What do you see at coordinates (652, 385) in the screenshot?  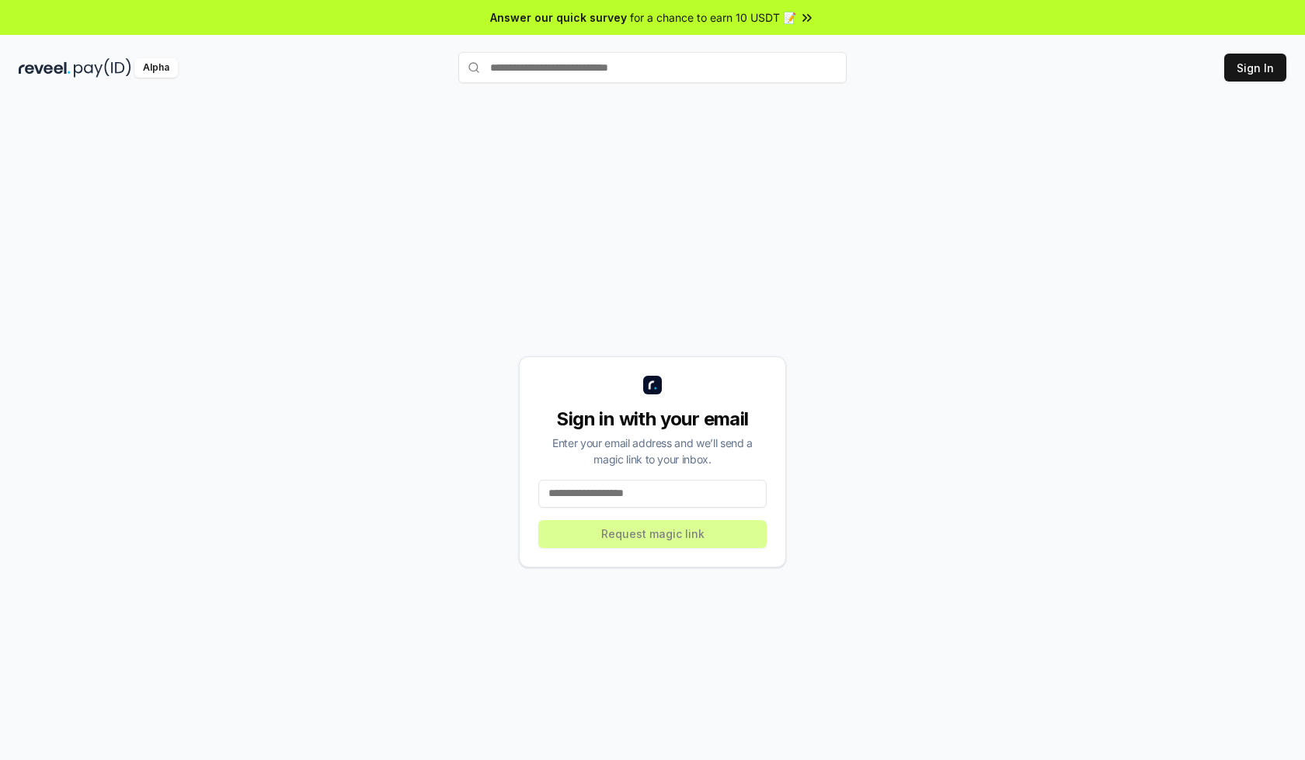 I see `img: logo_small` at bounding box center [652, 385].